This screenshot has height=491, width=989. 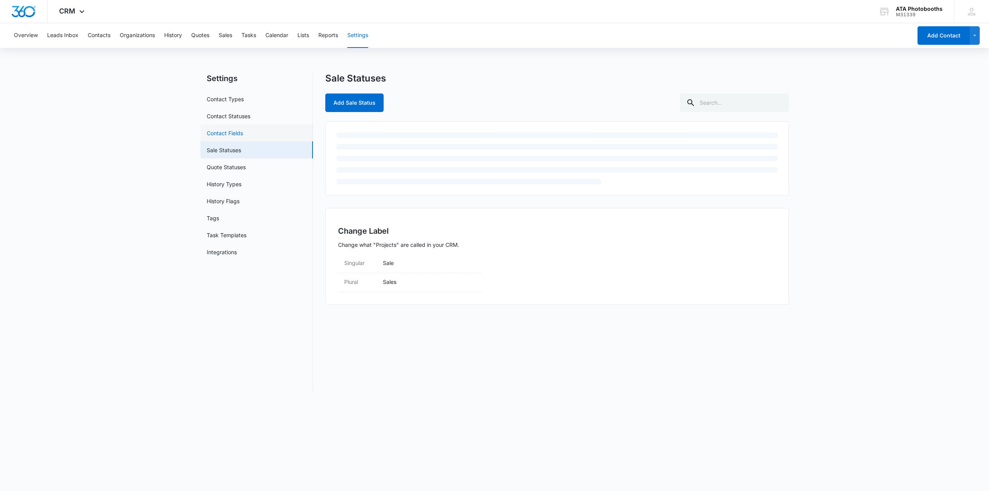 I want to click on button: Add Sale Status, so click(x=354, y=103).